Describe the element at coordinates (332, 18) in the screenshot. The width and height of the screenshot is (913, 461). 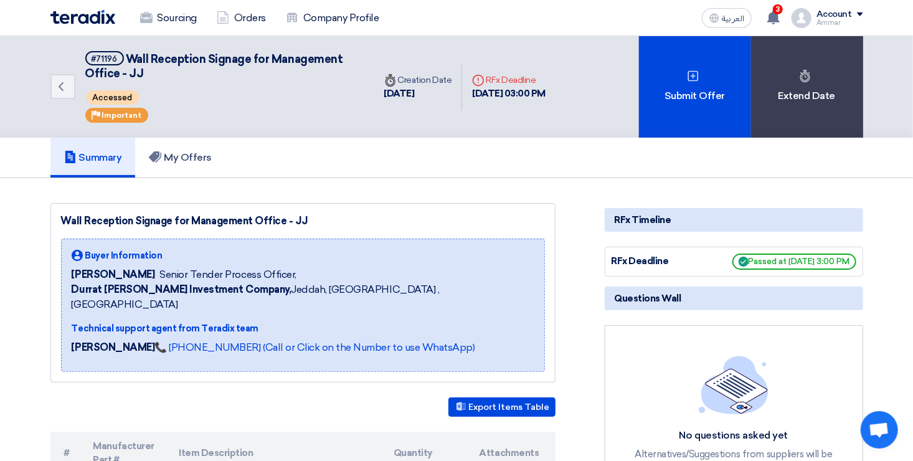
I see `a: Company Profile` at that location.